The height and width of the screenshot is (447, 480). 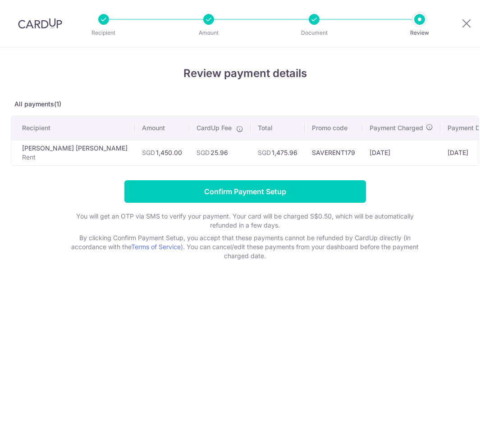 I want to click on h4: Review payment details, so click(x=245, y=74).